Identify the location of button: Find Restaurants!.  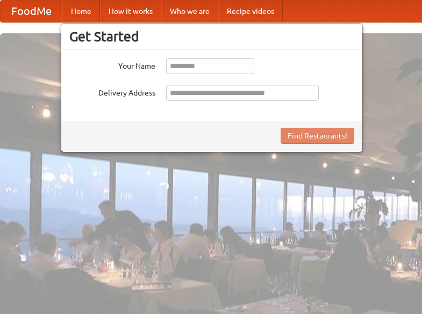
(317, 136).